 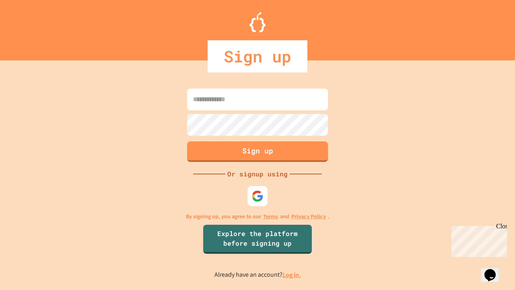 I want to click on a: Privacy Policy, so click(x=309, y=216).